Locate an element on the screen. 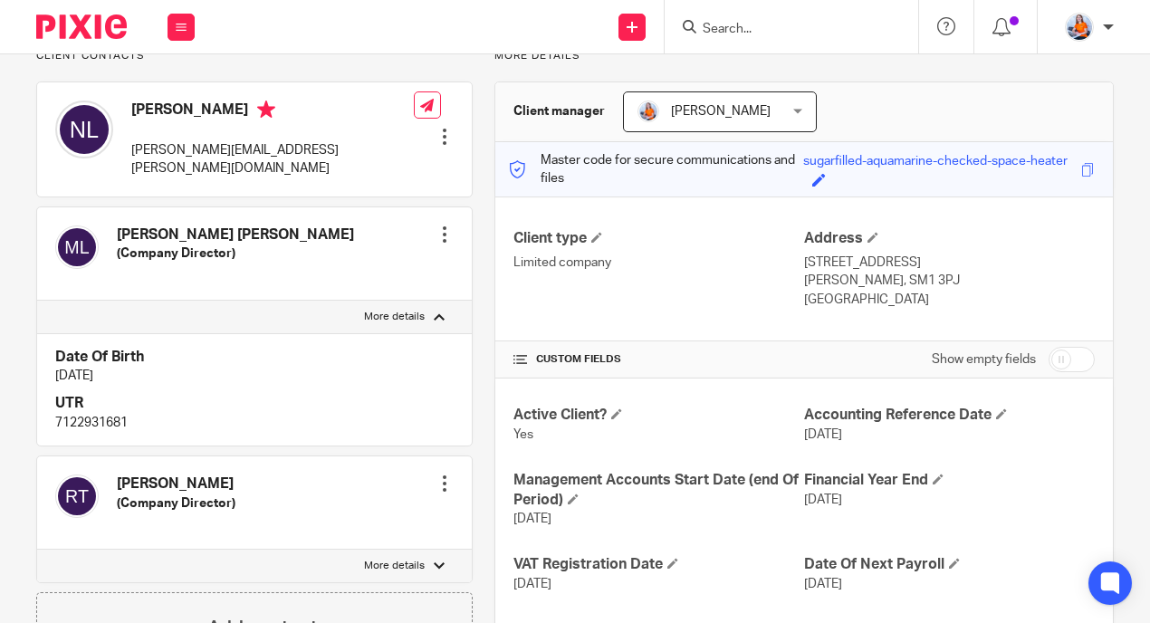  h4: Financial Year End is located at coordinates (949, 480).